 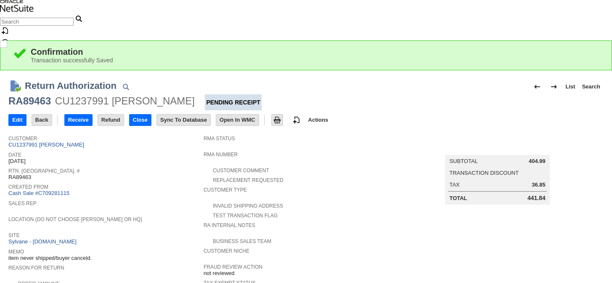 I want to click on a: Customer, so click(x=23, y=138).